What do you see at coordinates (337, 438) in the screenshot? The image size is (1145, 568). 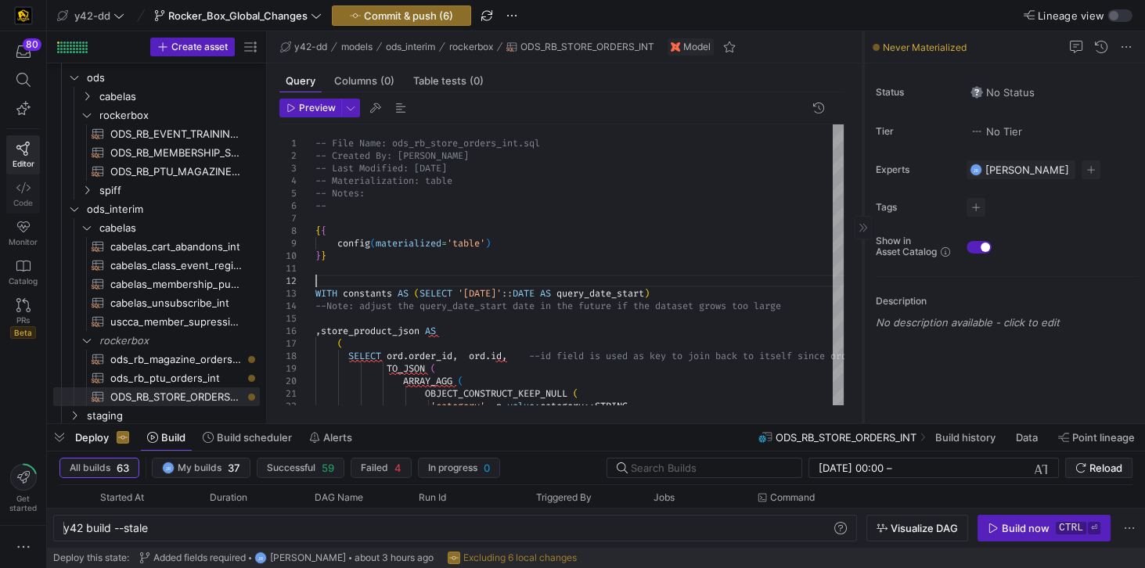 I see `span: Alerts` at bounding box center [337, 438].